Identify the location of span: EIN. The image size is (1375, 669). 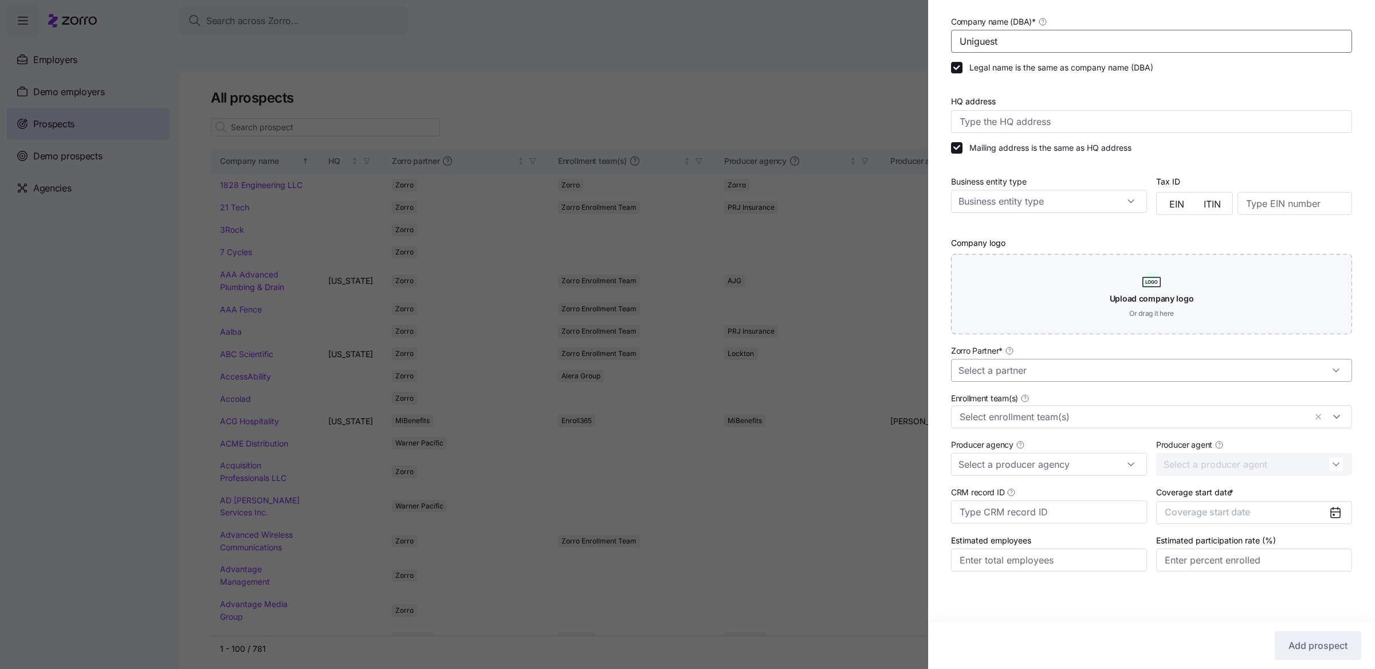
(1177, 204).